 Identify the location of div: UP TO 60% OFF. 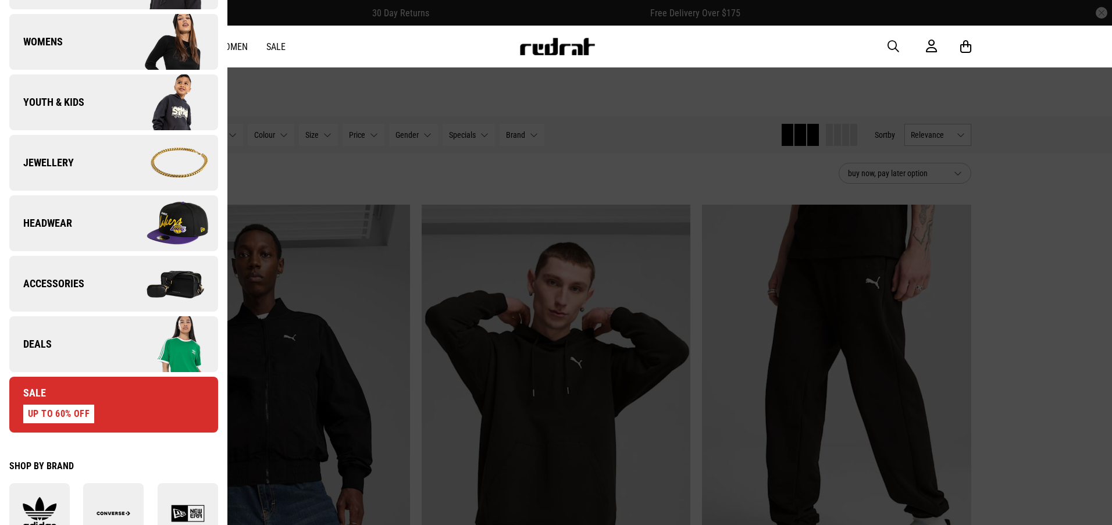
(59, 414).